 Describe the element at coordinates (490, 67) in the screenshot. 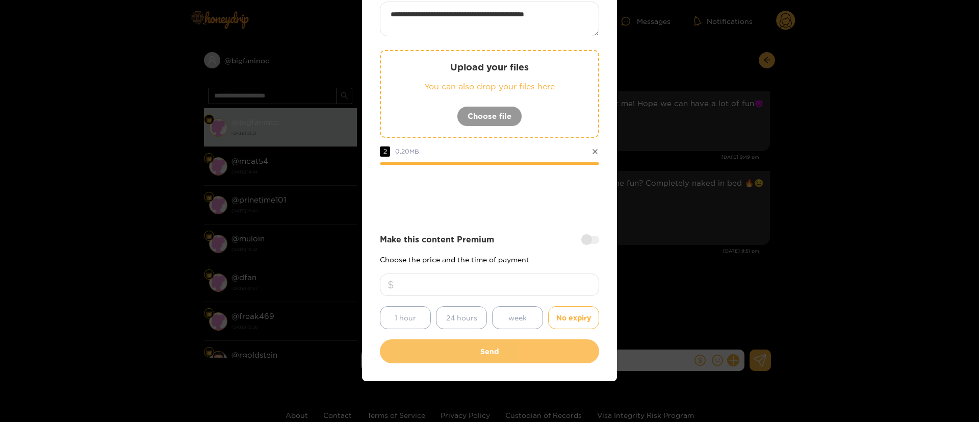

I see `p: Upload your files` at that location.